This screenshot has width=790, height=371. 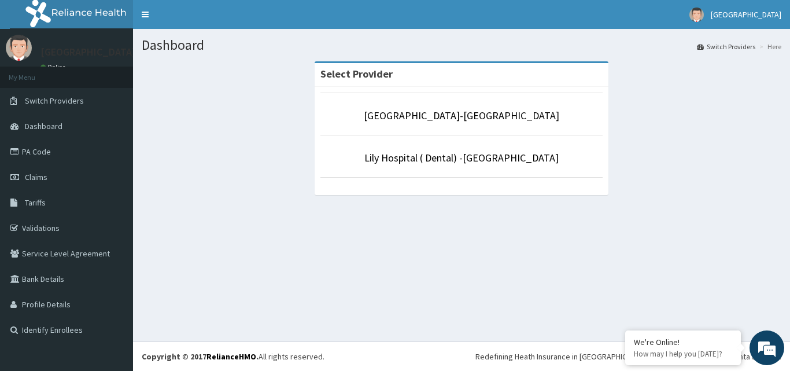 I want to click on span: Switch Providers, so click(x=54, y=101).